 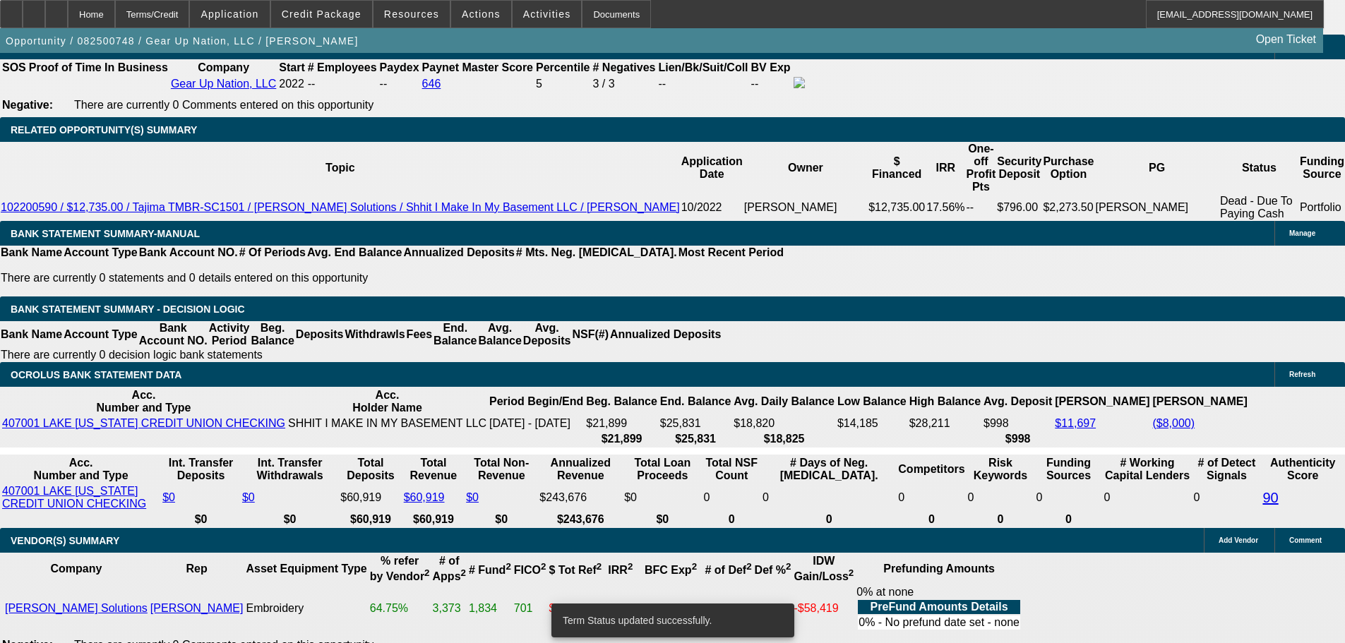 I want to click on th: Annualized Deposits, so click(x=665, y=335).